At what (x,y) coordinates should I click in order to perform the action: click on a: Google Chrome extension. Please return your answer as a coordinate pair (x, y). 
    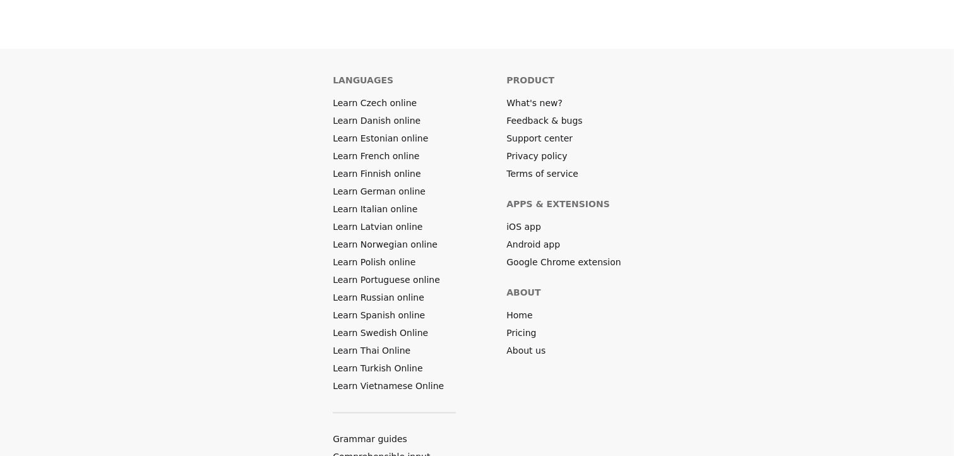
    Looking at the image, I should click on (563, 263).